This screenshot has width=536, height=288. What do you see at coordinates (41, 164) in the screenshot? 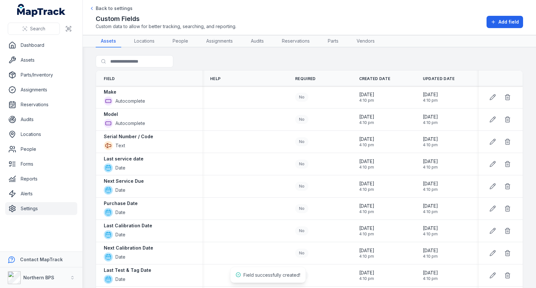
I see `a: Forms` at bounding box center [41, 164].